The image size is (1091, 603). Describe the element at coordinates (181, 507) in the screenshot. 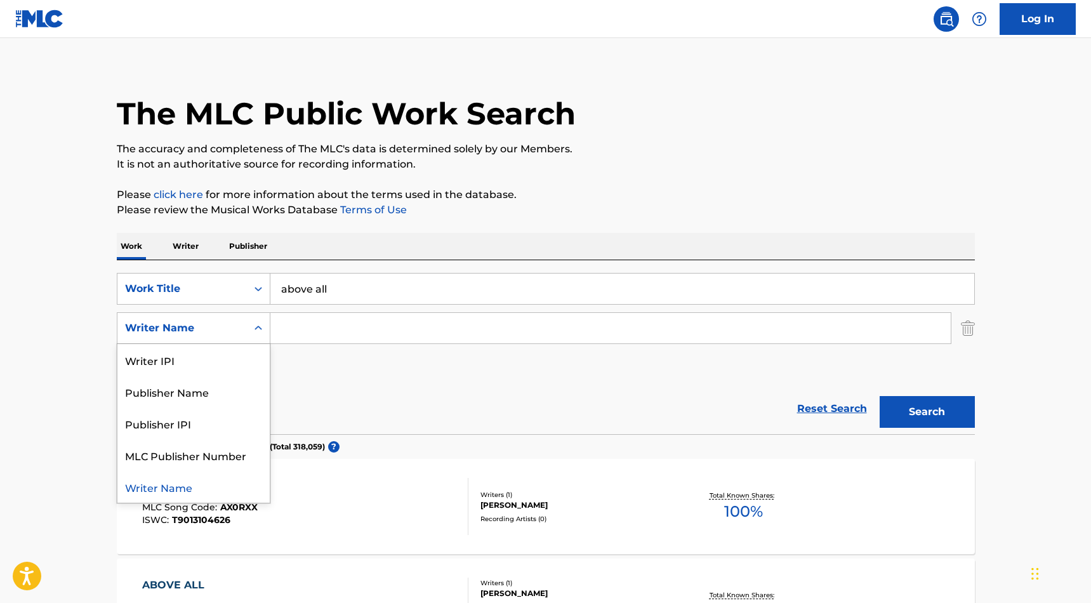

I see `span: MLC Song Code :` at that location.